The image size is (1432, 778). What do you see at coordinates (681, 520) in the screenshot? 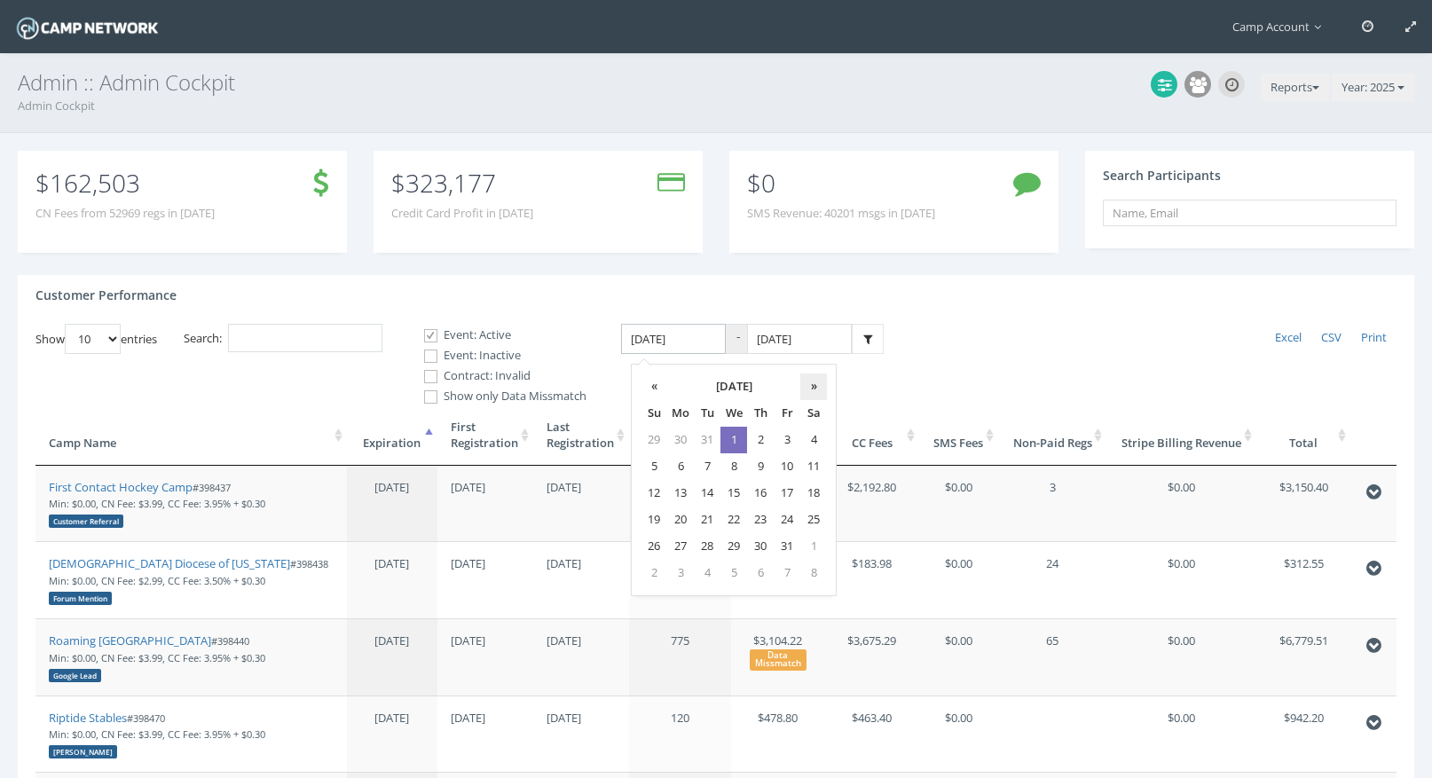
I see `td: 20` at bounding box center [681, 520].